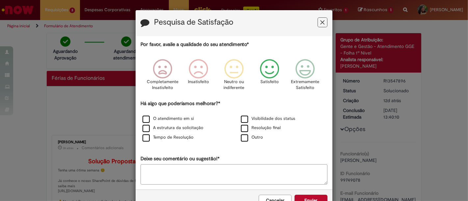  I want to click on div: Insatisfeito, so click(198, 77).